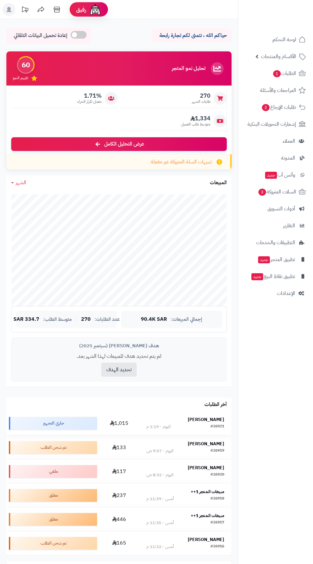  What do you see at coordinates (217, 451) in the screenshot?
I see `div: #26919` at bounding box center [217, 451].